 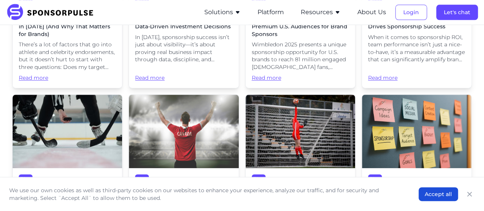 What do you see at coordinates (371, 12) in the screenshot?
I see `button: About Us` at bounding box center [371, 12].